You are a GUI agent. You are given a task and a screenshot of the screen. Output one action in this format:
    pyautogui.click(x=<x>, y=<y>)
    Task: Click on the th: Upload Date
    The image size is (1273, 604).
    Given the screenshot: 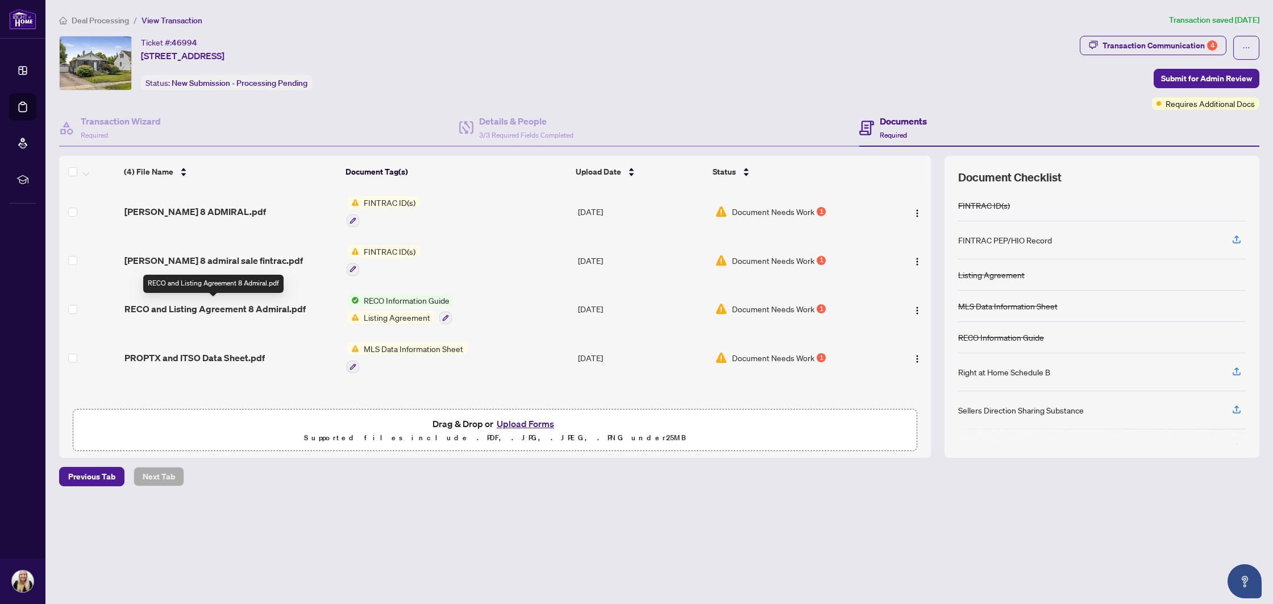 What is the action you would take?
    pyautogui.click(x=640, y=172)
    